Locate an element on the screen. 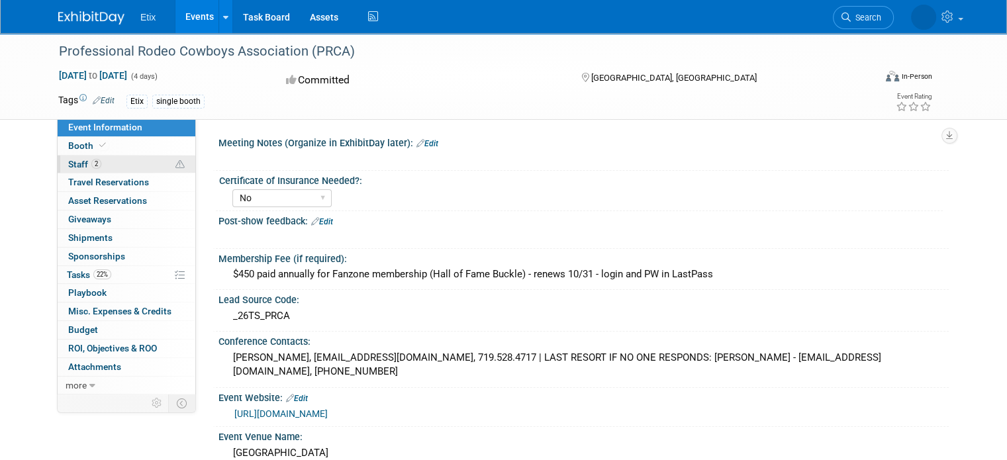  td: Personalize Event Tab Strip is located at coordinates (157, 403).